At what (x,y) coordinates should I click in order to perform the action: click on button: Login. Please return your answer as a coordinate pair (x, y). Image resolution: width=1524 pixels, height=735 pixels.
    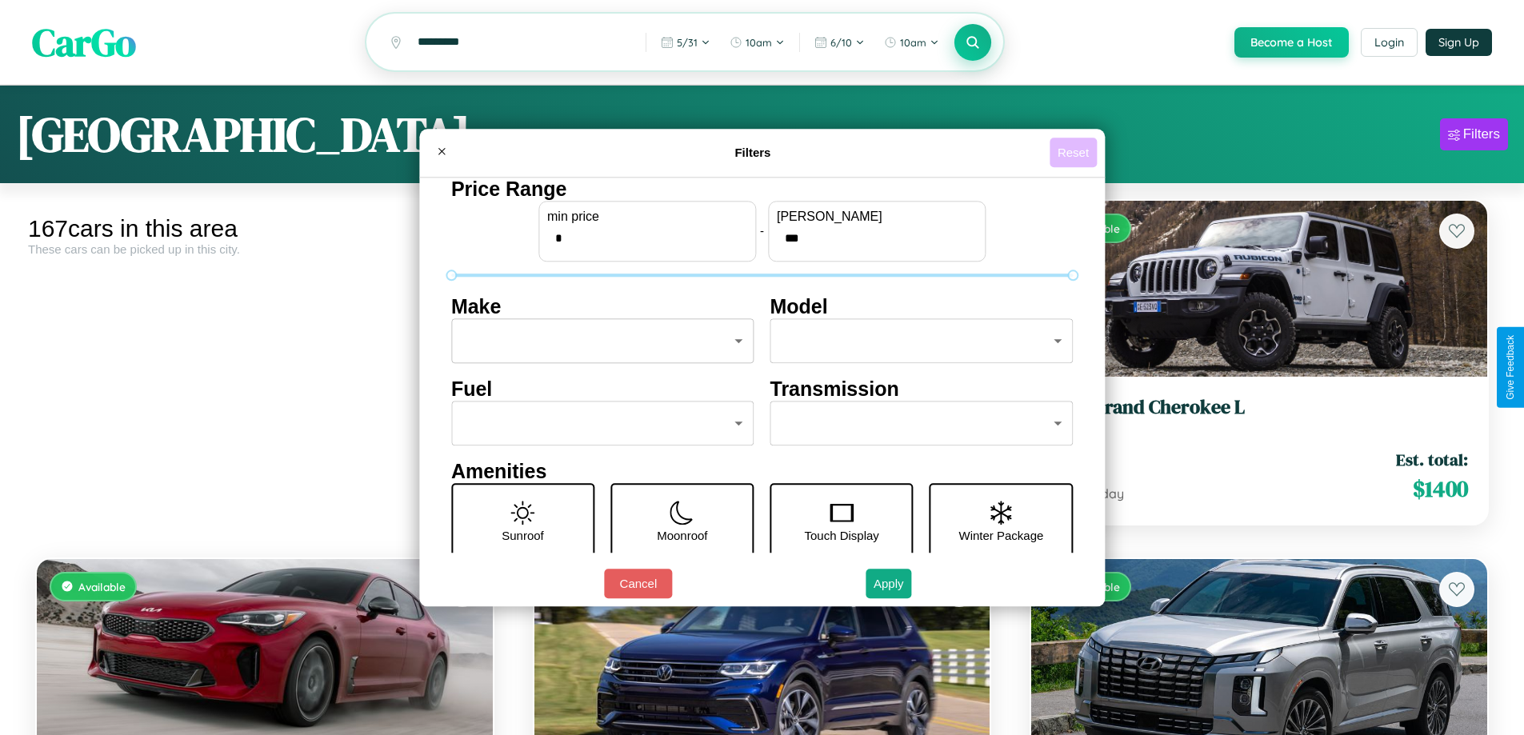
    Looking at the image, I should click on (1389, 42).